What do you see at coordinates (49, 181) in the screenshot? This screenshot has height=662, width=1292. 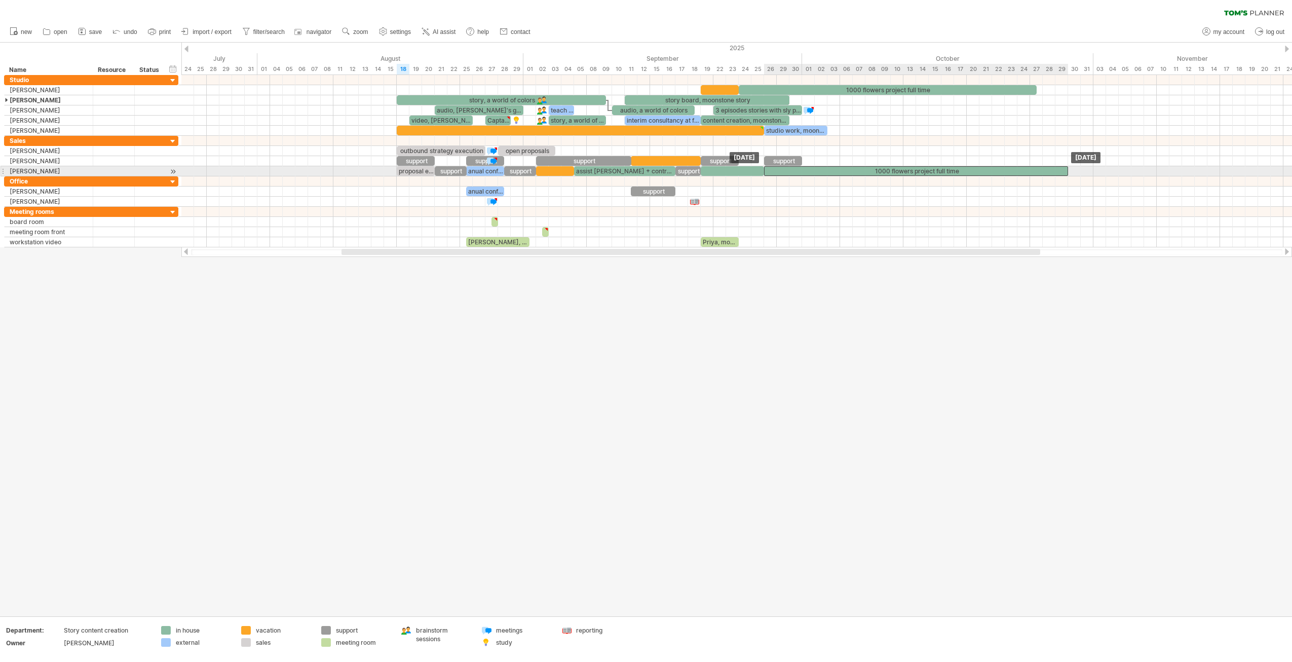 I see `div: Office` at bounding box center [49, 181].